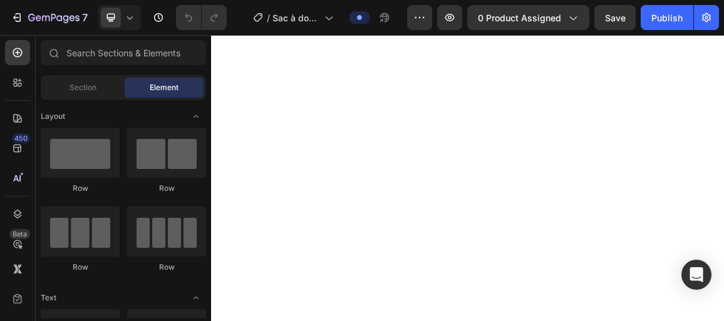  Describe the element at coordinates (164, 88) in the screenshot. I see `span: Element` at that location.